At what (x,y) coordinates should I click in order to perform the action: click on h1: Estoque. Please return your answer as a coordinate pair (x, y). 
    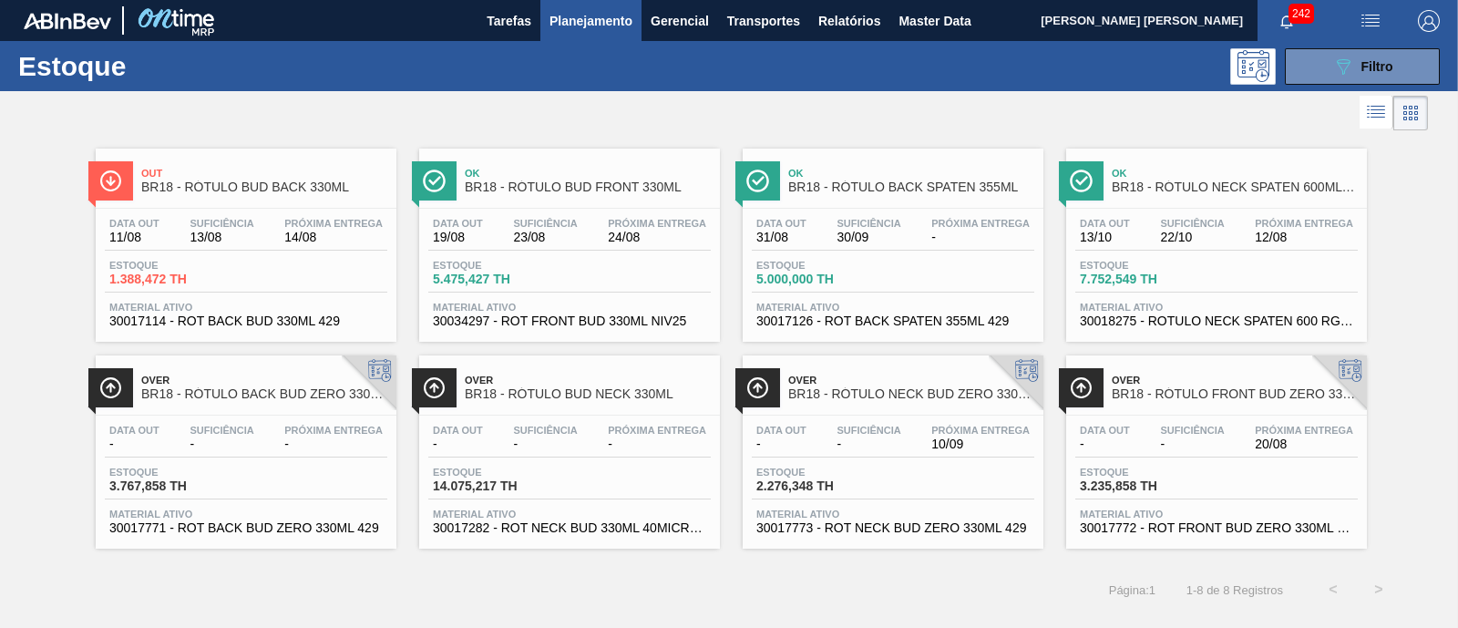
    Looking at the image, I should click on (150, 66).